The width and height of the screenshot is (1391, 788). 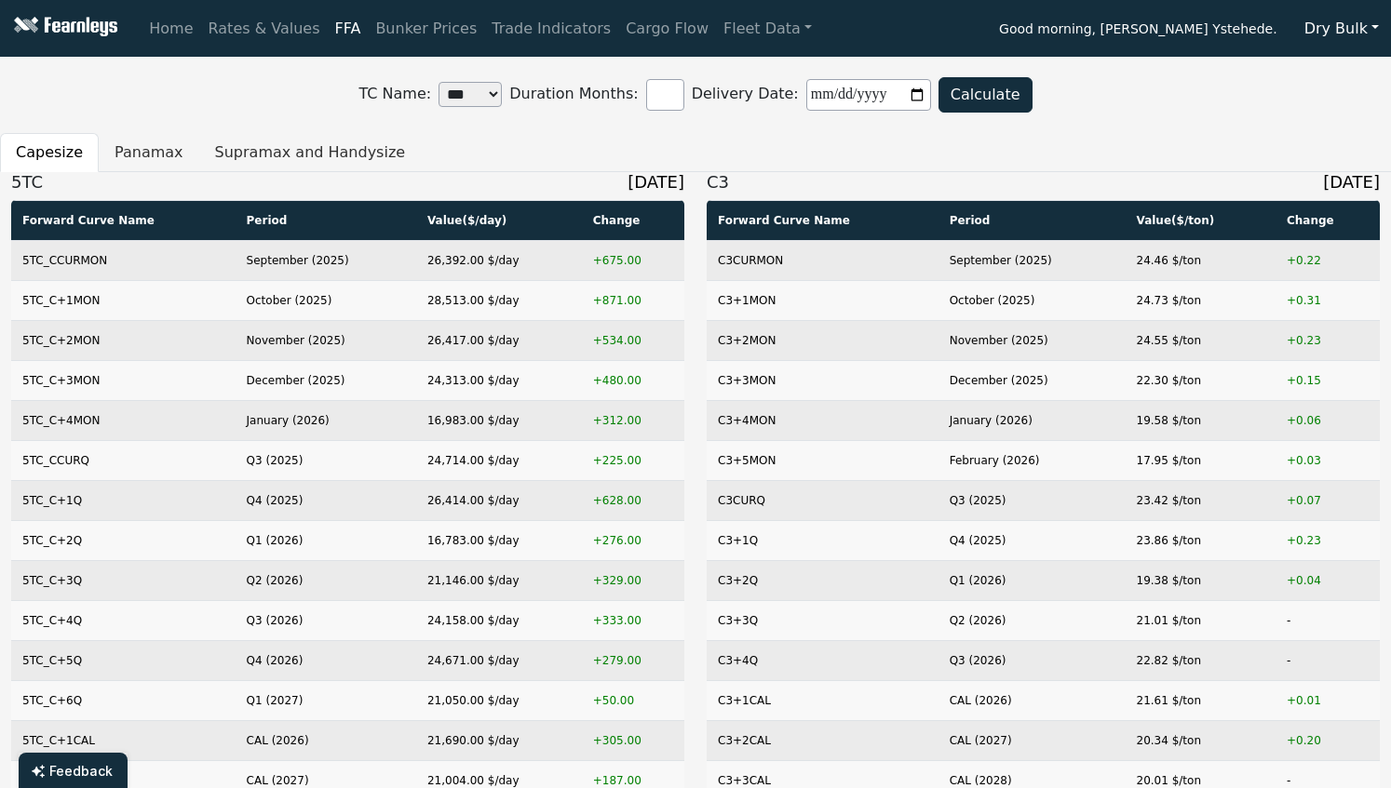 I want to click on td: +279.00, so click(x=633, y=660).